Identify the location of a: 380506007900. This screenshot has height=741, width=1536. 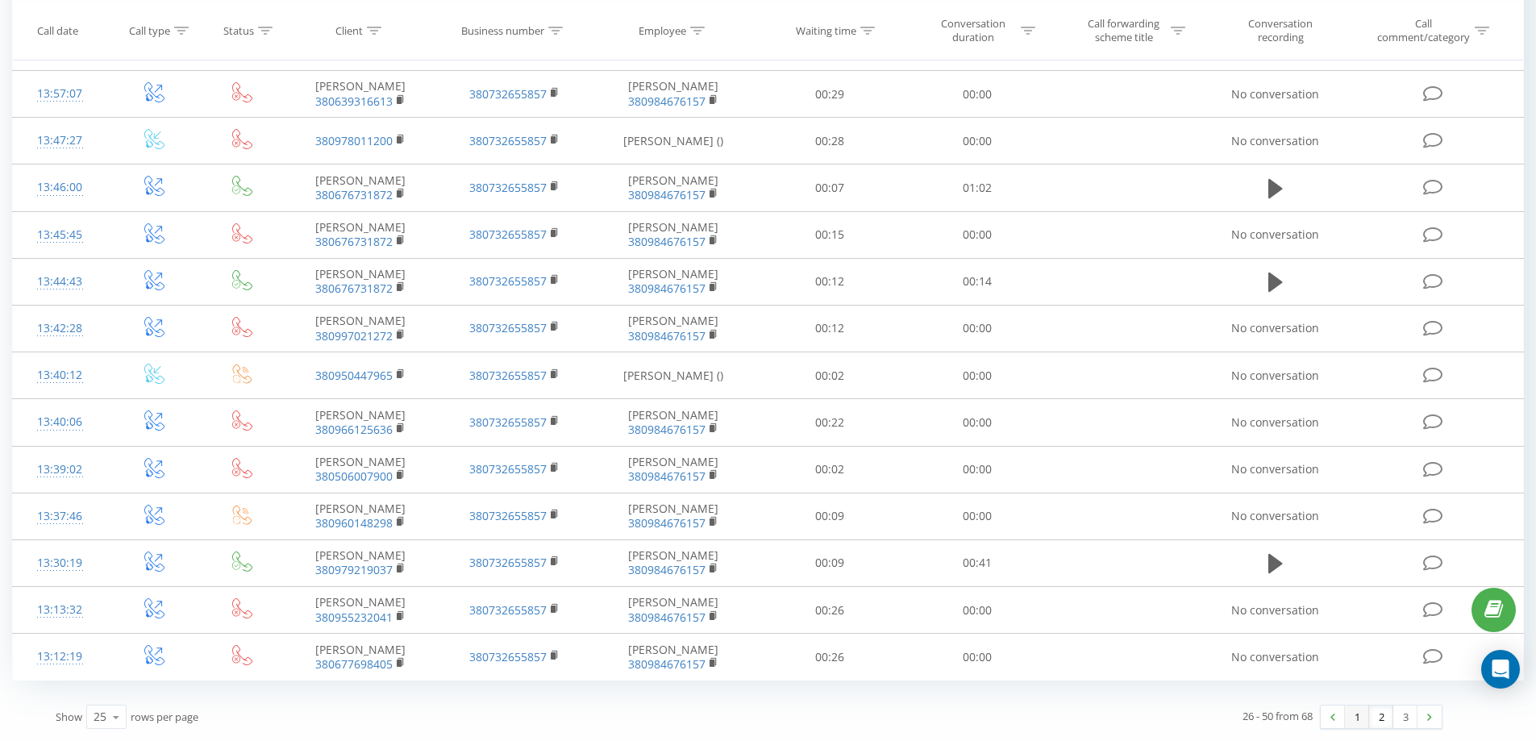
(354, 476).